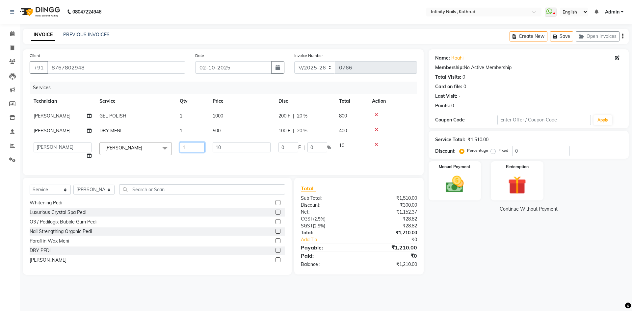  I want to click on div: O3 / Pedilogix Bubble Gum Pedi, so click(63, 222).